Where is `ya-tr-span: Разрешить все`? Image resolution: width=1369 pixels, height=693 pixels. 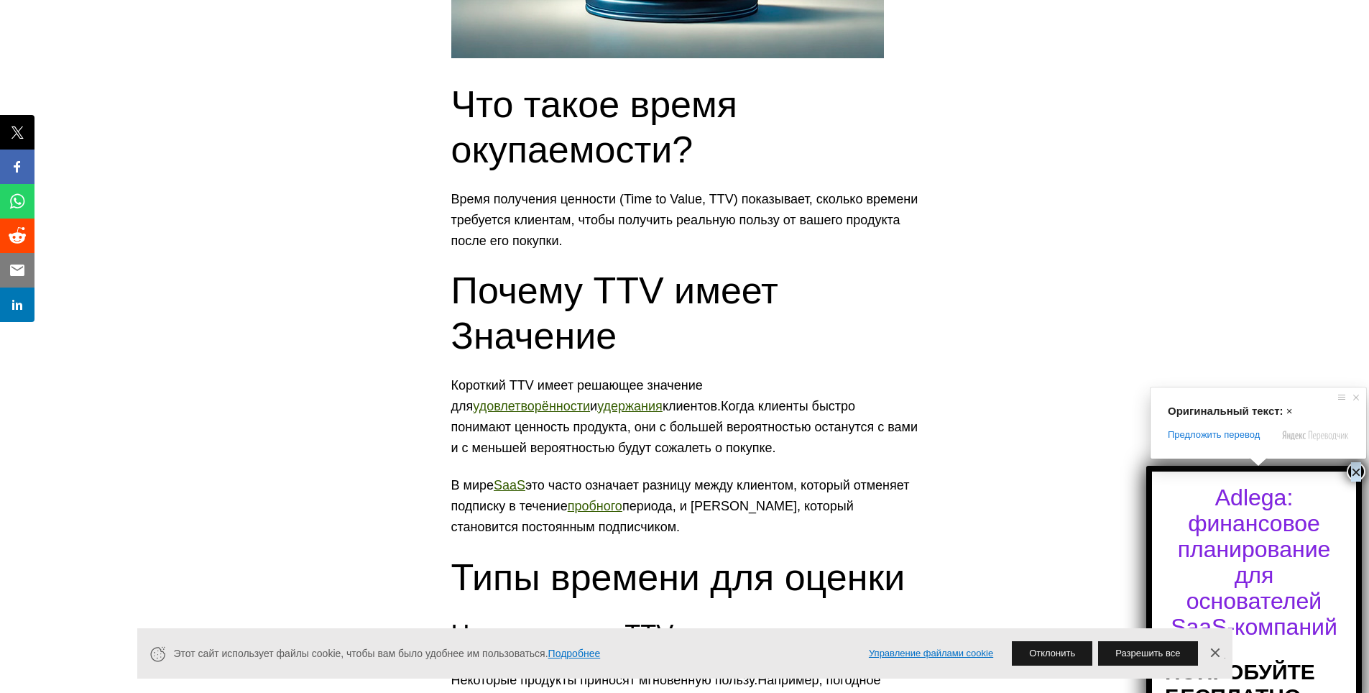
ya-tr-span: Разрешить все is located at coordinates (1148, 653).